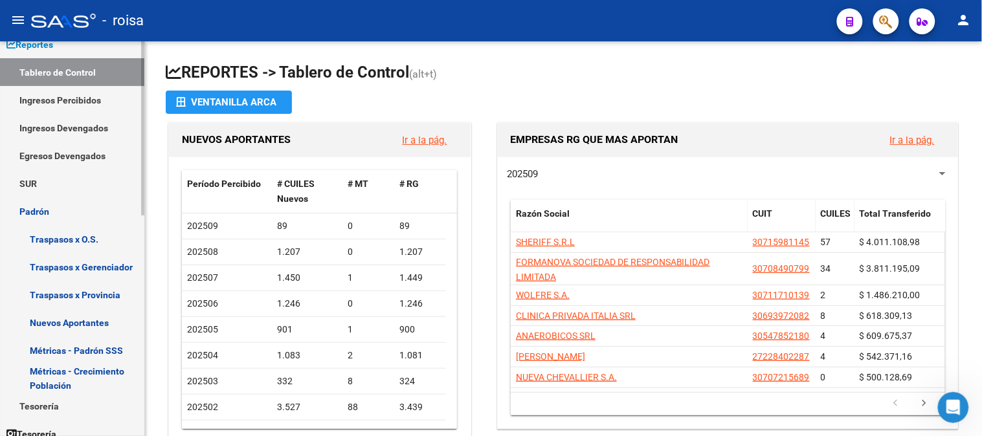 The height and width of the screenshot is (436, 982). Describe the element at coordinates (307, 407) in the screenshot. I see `div: 3.527` at that location.